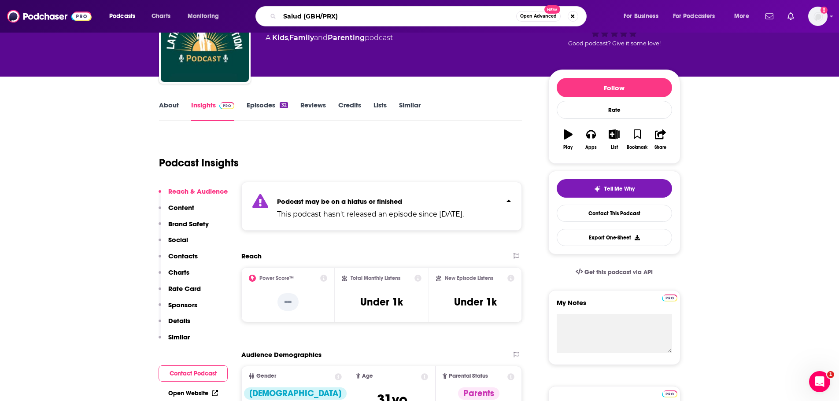  What do you see at coordinates (410, 111) in the screenshot?
I see `a: Similar` at bounding box center [410, 111].